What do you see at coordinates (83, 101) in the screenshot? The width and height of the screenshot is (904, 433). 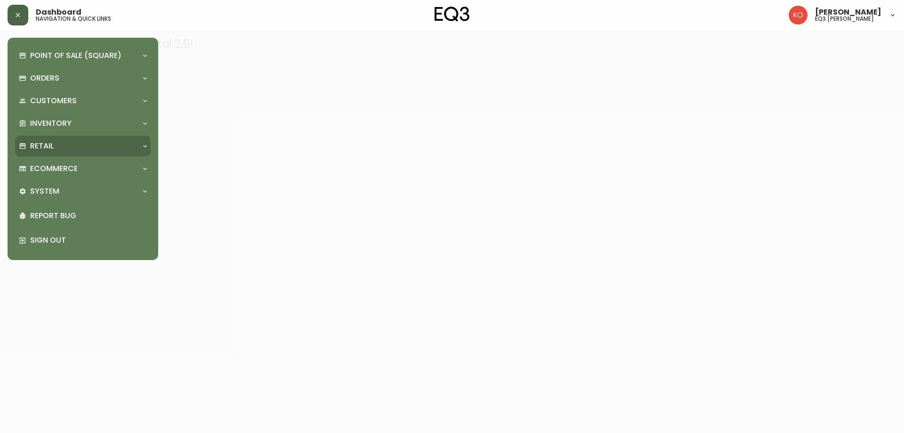 I see `div: Customers` at bounding box center [83, 101].